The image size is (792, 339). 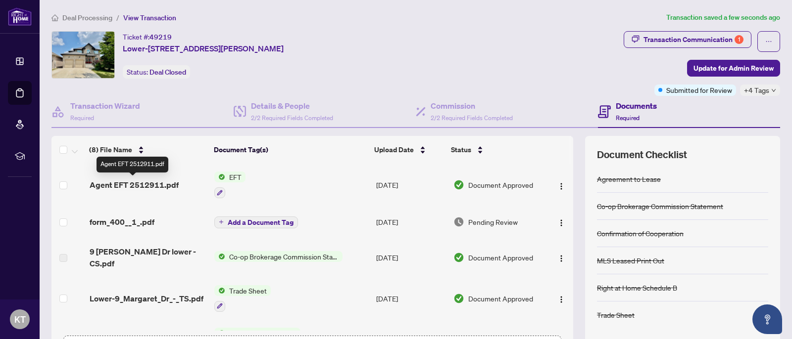 What do you see at coordinates (242, 299) in the screenshot?
I see `button: Status IconTrade Sheet` at bounding box center [242, 299].